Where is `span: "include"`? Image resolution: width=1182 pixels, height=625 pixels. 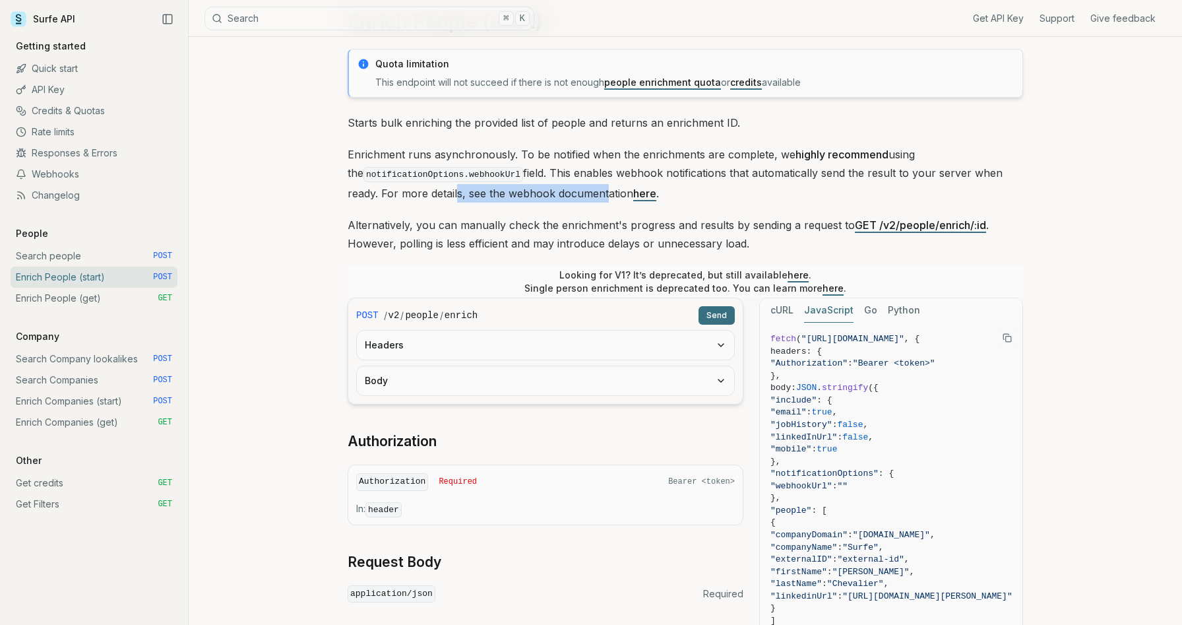 span: "include" is located at coordinates (793, 400).